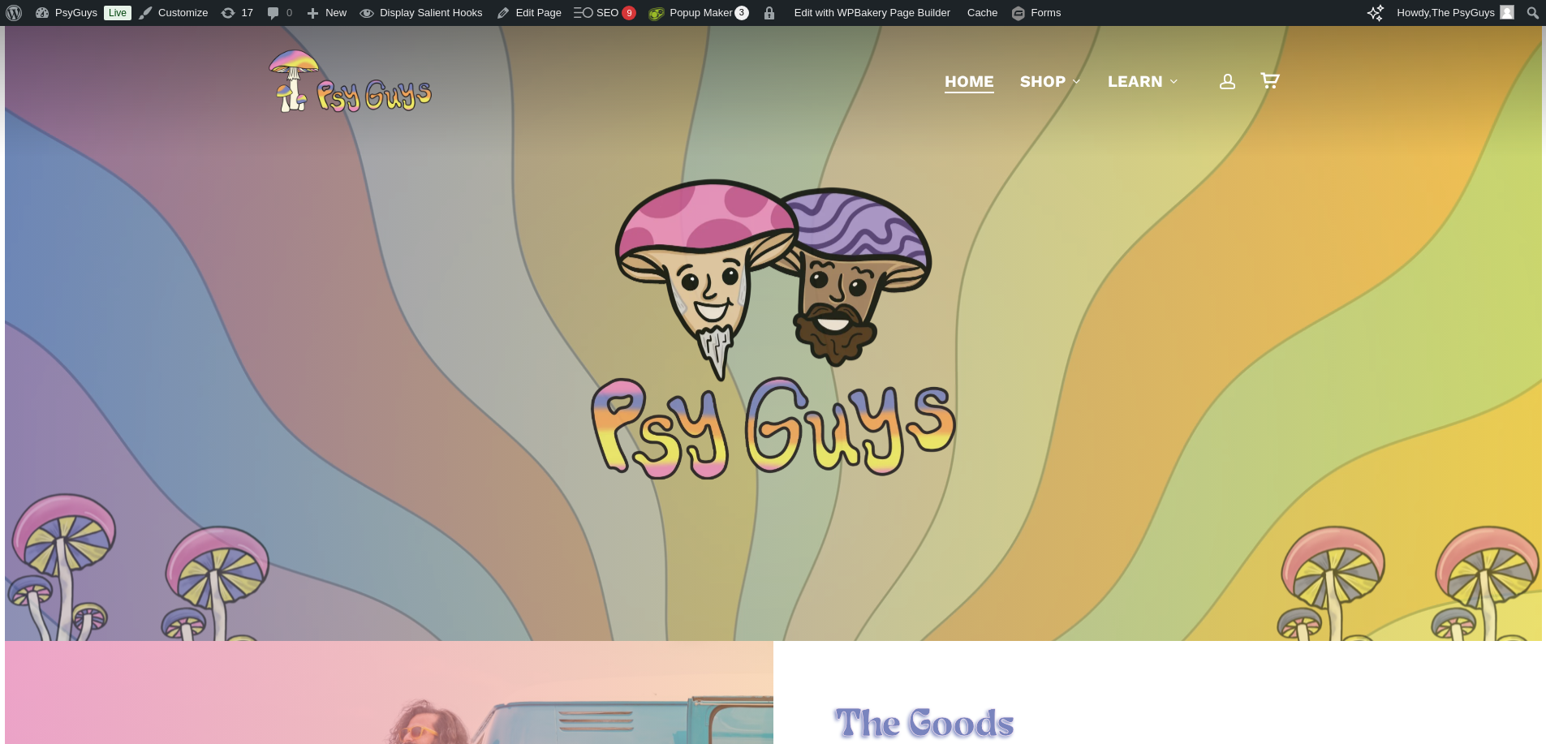  What do you see at coordinates (1051, 81) in the screenshot?
I see `a: Shop` at bounding box center [1051, 81].